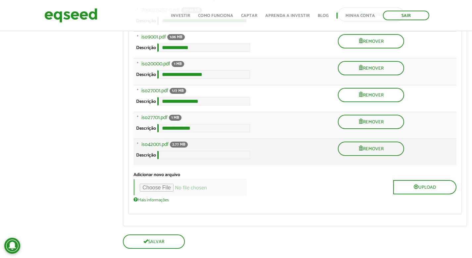 The image size is (472, 258). What do you see at coordinates (406, 15) in the screenshot?
I see `a: Sair` at bounding box center [406, 15].